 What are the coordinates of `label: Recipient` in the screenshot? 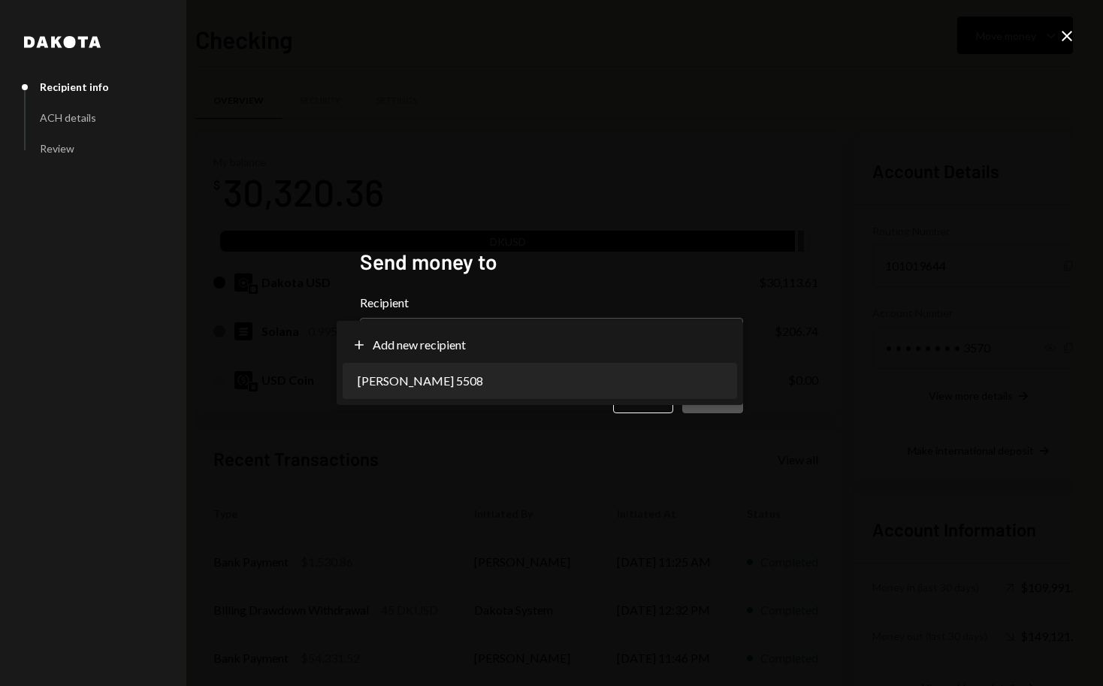 It's located at (551, 303).